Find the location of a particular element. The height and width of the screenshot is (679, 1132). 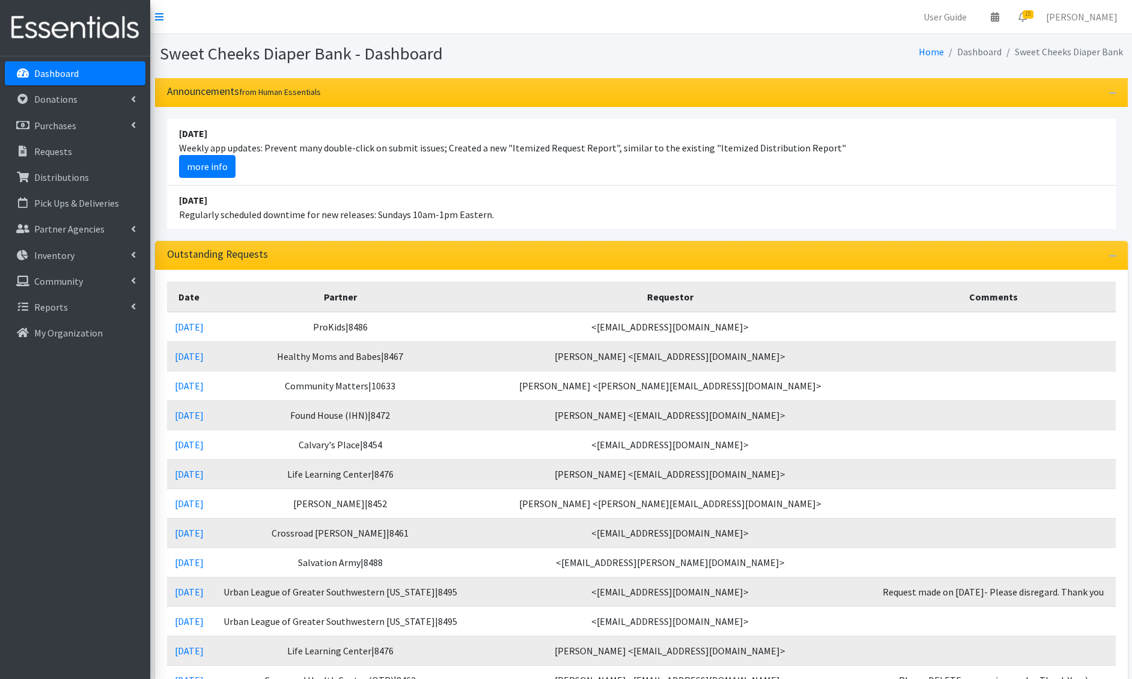

li: Weekly app updates: Prevent many double-click on submit issues; Created a new "Itemized Request R... is located at coordinates (641, 152).